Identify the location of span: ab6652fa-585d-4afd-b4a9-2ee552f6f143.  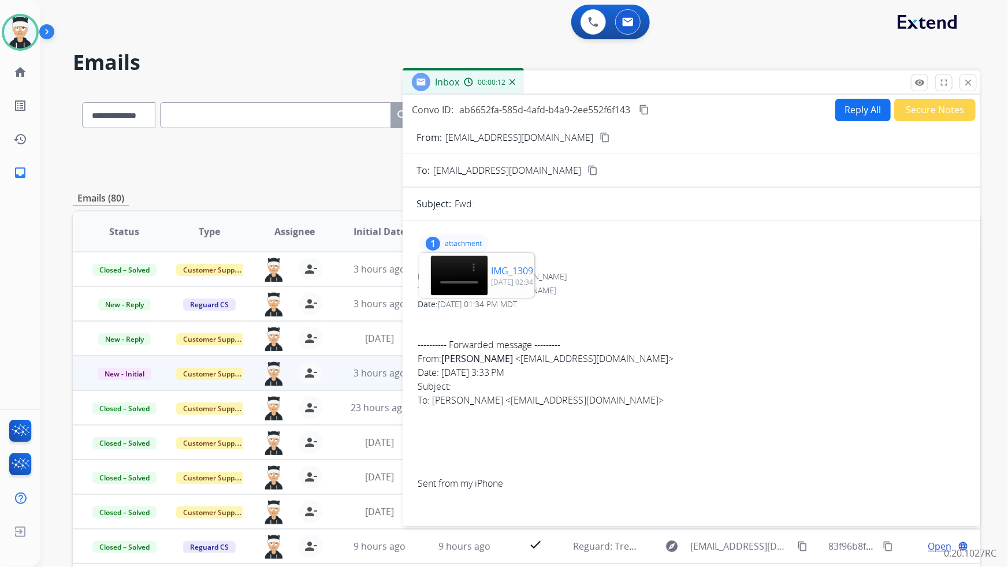
(545, 110).